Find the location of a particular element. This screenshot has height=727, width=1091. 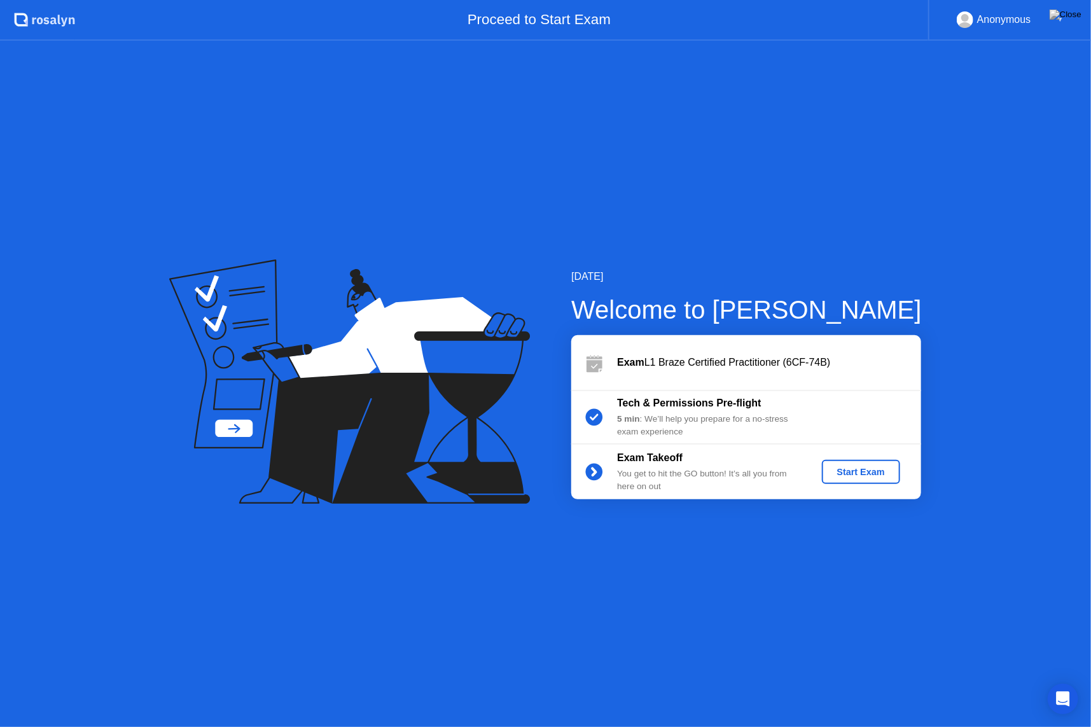

div: Anonymous is located at coordinates (1004, 20).